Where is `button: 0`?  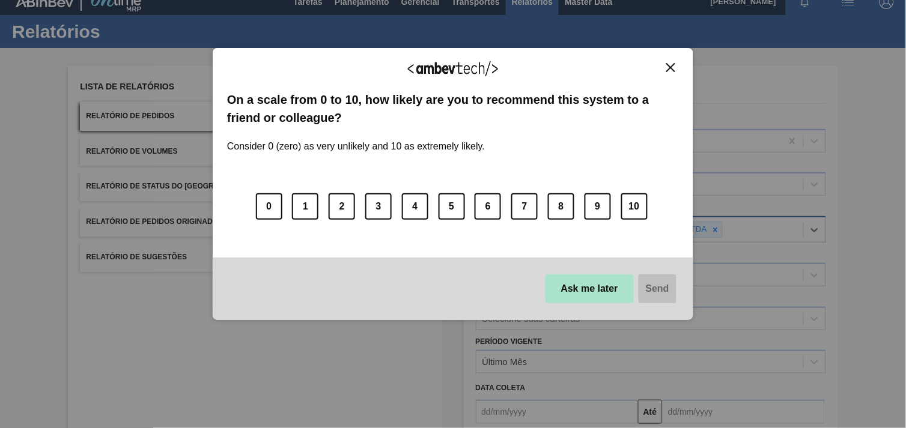 button: 0 is located at coordinates (269, 207).